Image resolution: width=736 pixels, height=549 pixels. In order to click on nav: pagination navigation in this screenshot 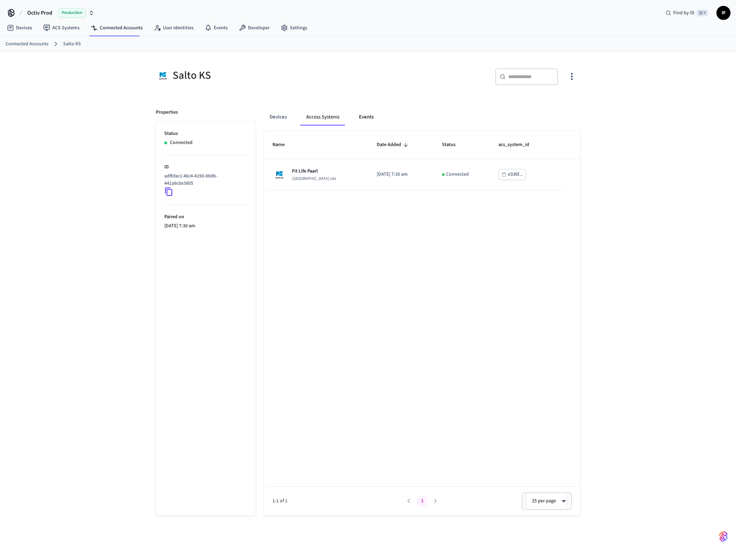, I will do `click(422, 501)`.